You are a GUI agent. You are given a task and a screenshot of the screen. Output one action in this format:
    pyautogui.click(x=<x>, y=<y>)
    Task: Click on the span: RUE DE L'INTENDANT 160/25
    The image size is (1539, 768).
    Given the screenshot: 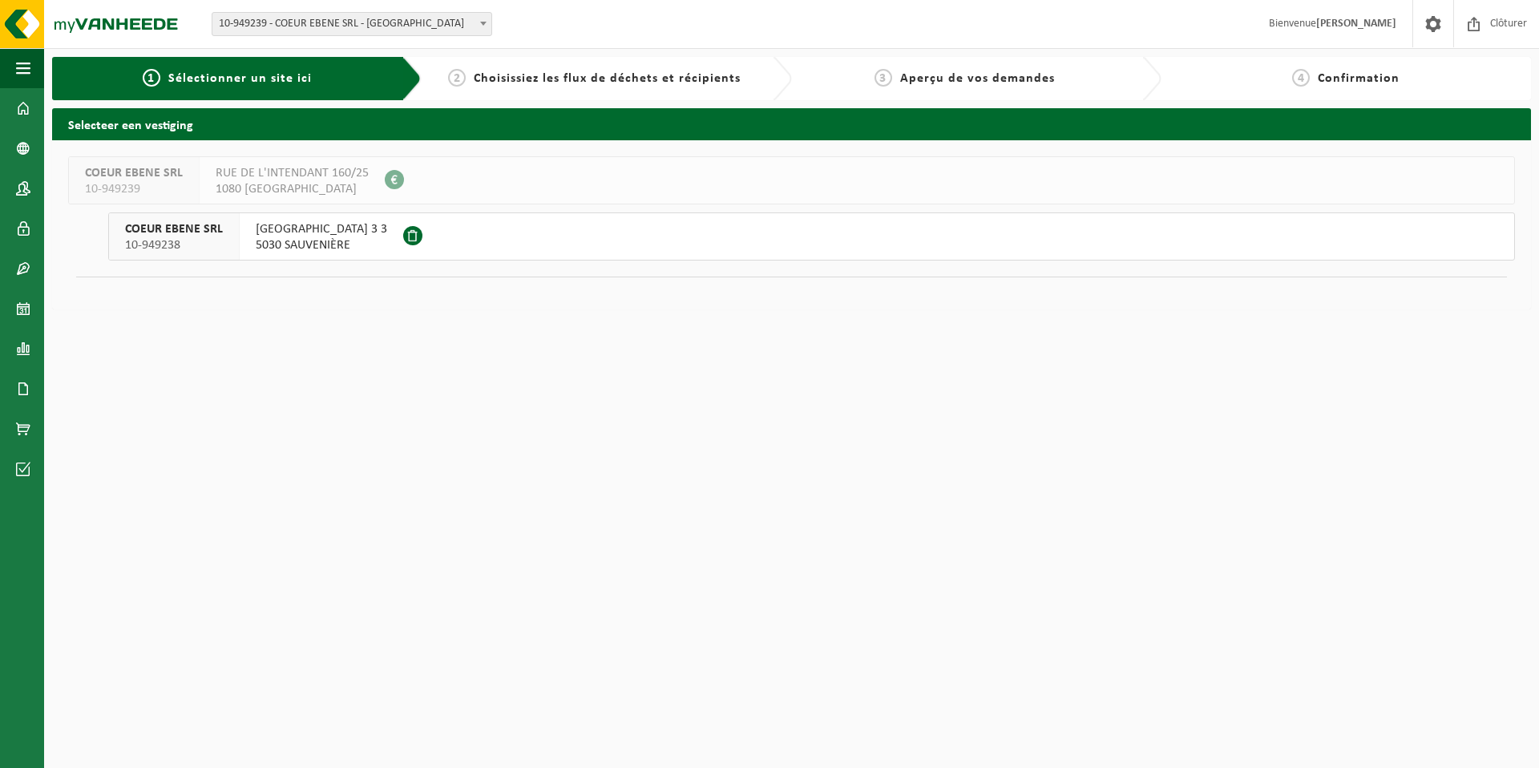 What is the action you would take?
    pyautogui.click(x=292, y=173)
    